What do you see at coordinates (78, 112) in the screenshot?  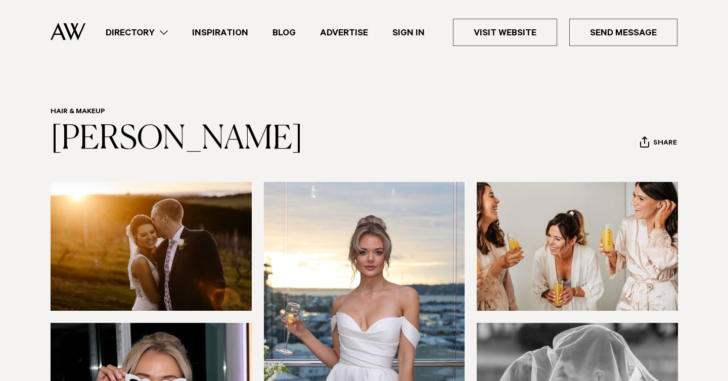 I see `a: Hair & Makeup` at bounding box center [78, 112].